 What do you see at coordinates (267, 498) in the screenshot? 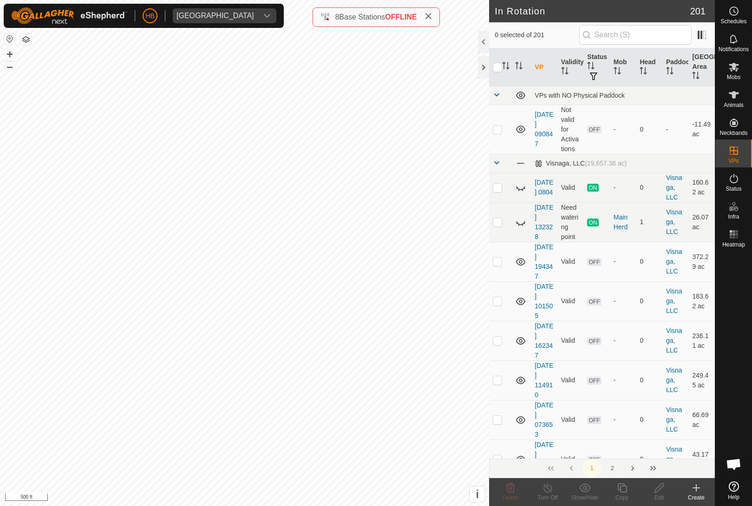
I see `a: Contact Us` at bounding box center [267, 498].